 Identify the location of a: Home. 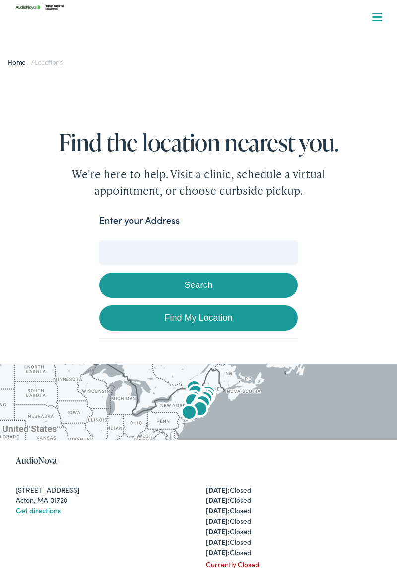
(19, 62).